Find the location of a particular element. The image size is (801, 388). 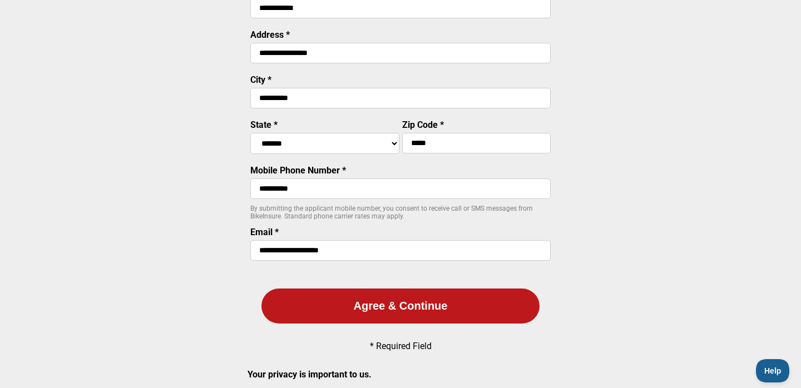

label: Email * is located at coordinates (264, 232).